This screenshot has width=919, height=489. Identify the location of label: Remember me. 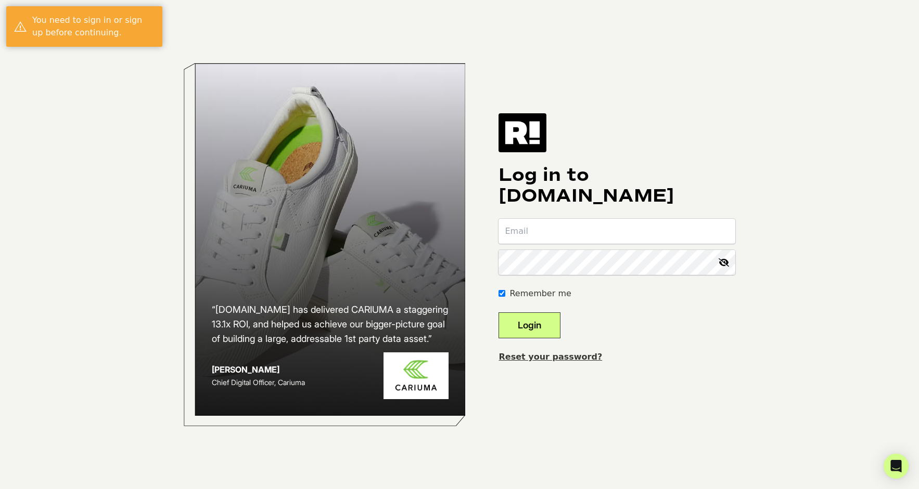
(540, 294).